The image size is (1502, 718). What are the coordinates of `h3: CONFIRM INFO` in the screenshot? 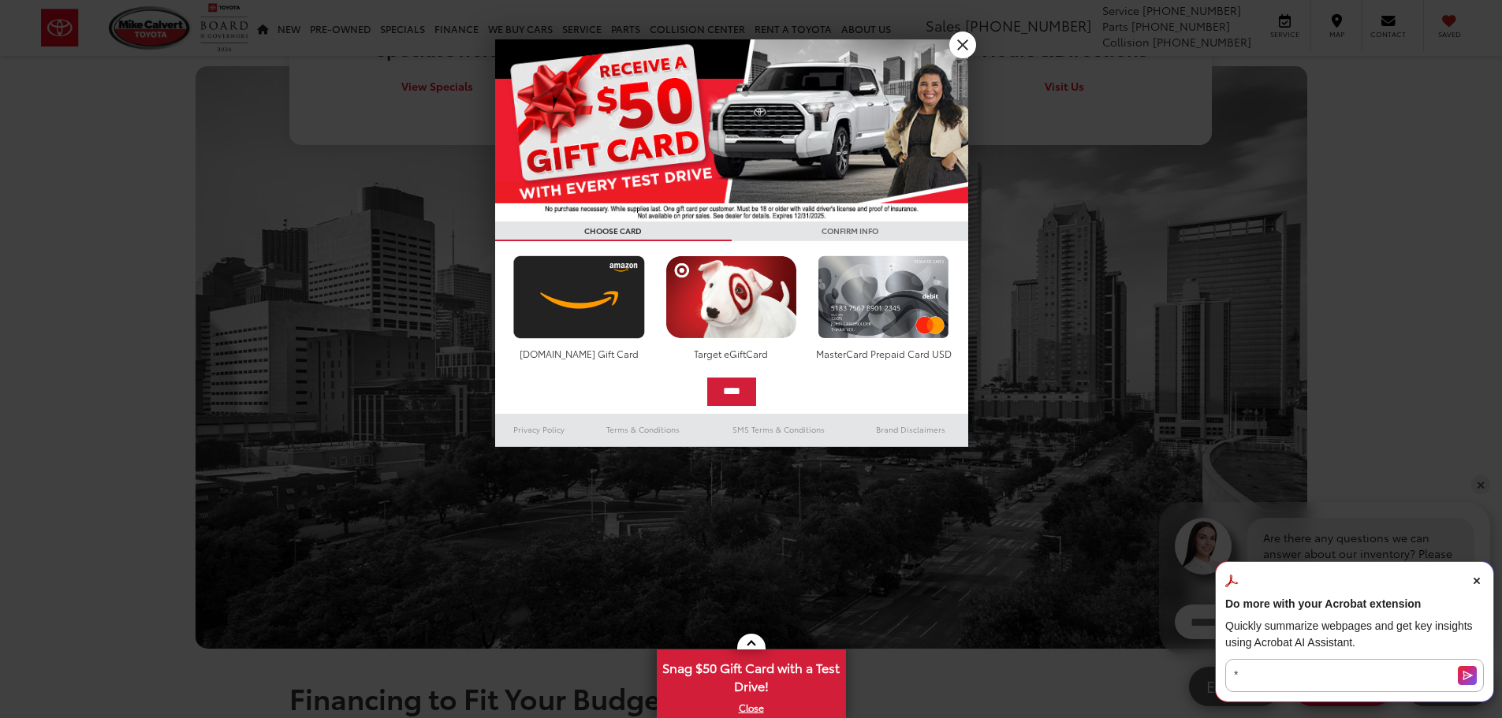 It's located at (850, 231).